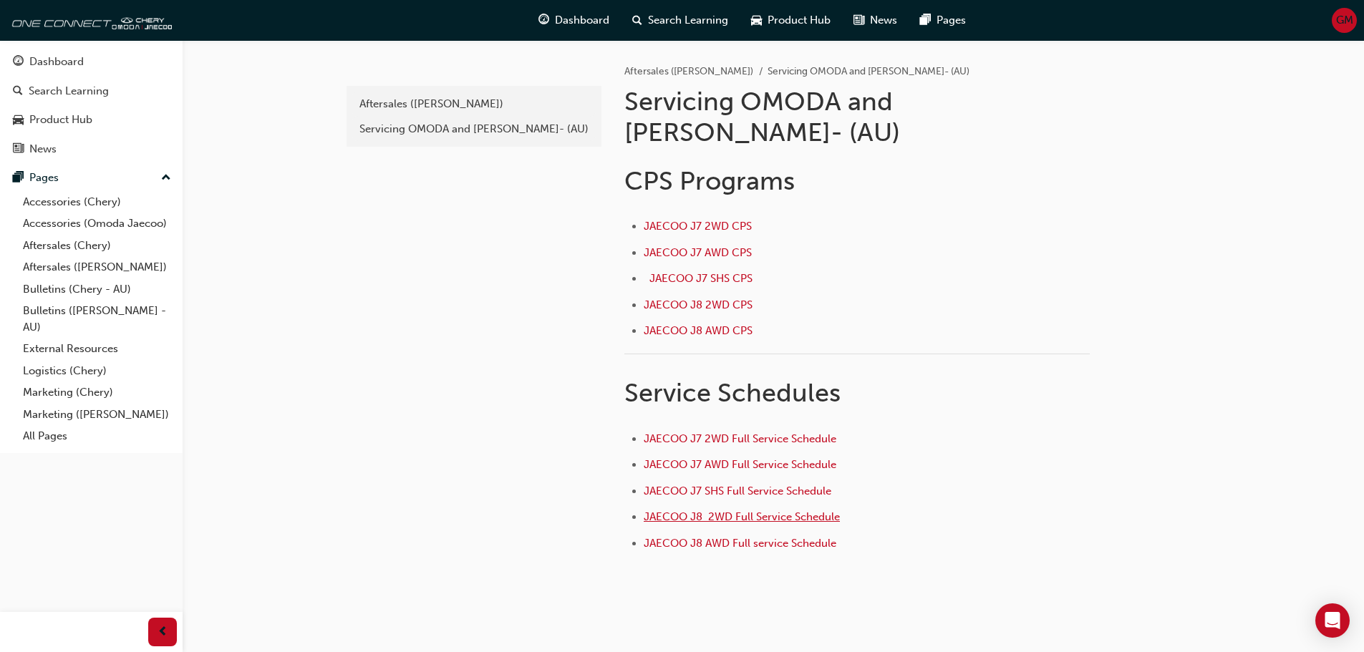 The height and width of the screenshot is (652, 1364). Describe the element at coordinates (97, 349) in the screenshot. I see `a: External Resources` at that location.